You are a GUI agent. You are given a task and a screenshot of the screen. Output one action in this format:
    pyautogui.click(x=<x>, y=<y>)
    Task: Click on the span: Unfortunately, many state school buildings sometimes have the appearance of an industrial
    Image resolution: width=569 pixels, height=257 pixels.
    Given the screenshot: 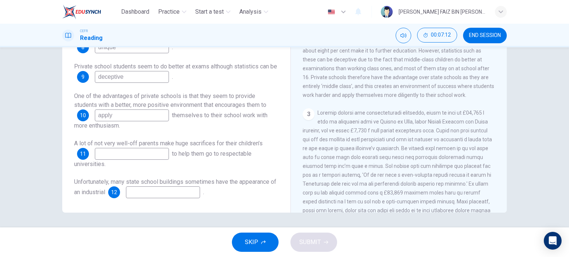 What is the action you would take?
    pyautogui.click(x=175, y=187)
    